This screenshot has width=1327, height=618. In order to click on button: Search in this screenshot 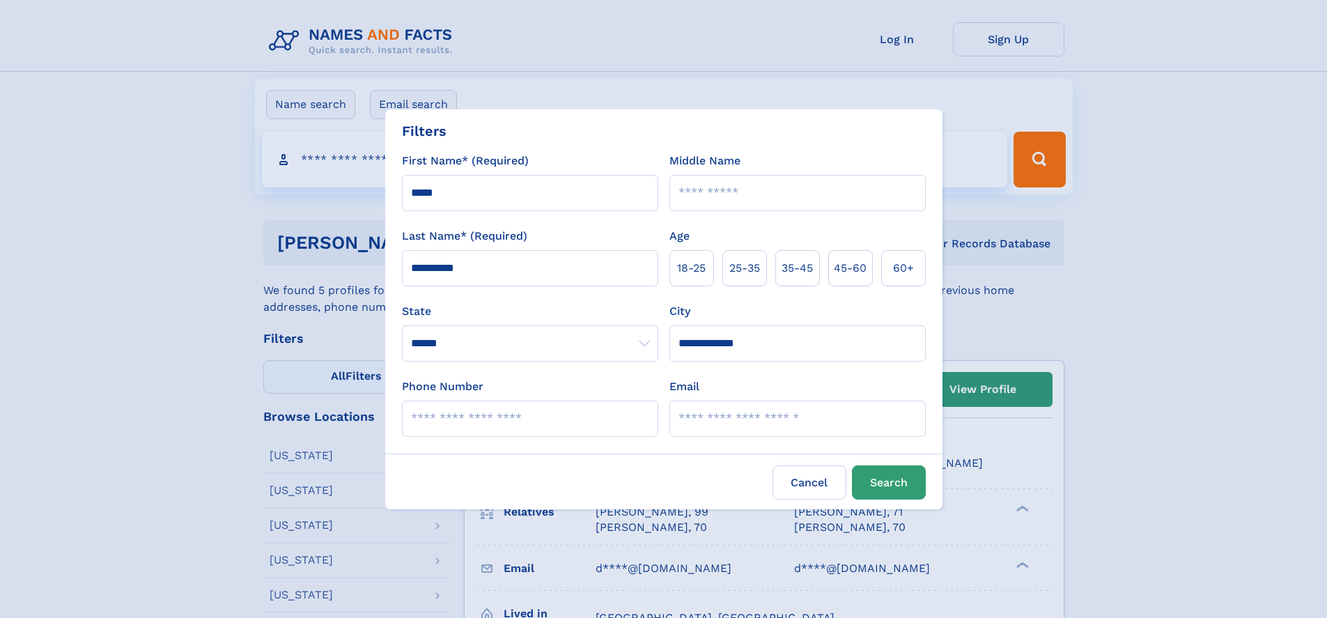, I will do `click(889, 482)`.